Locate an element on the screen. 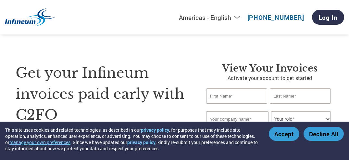 The height and width of the screenshot is (160, 349). input: Your company name* is located at coordinates (237, 119).